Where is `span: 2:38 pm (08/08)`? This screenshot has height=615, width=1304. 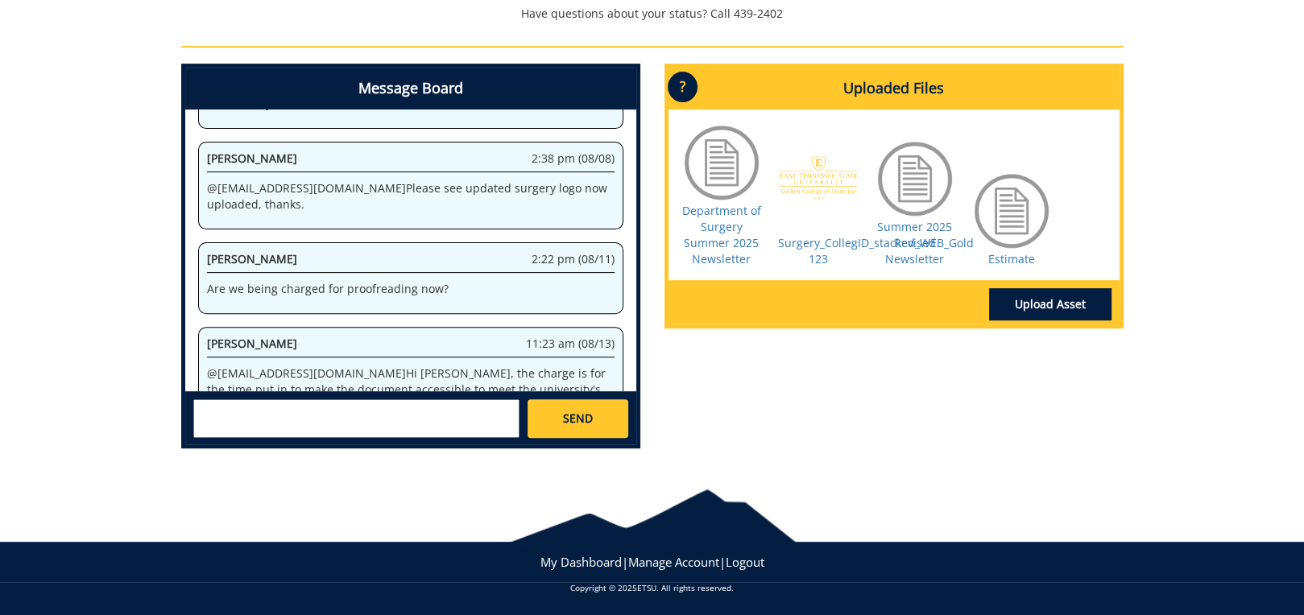
span: 2:38 pm (08/08) is located at coordinates (573, 159).